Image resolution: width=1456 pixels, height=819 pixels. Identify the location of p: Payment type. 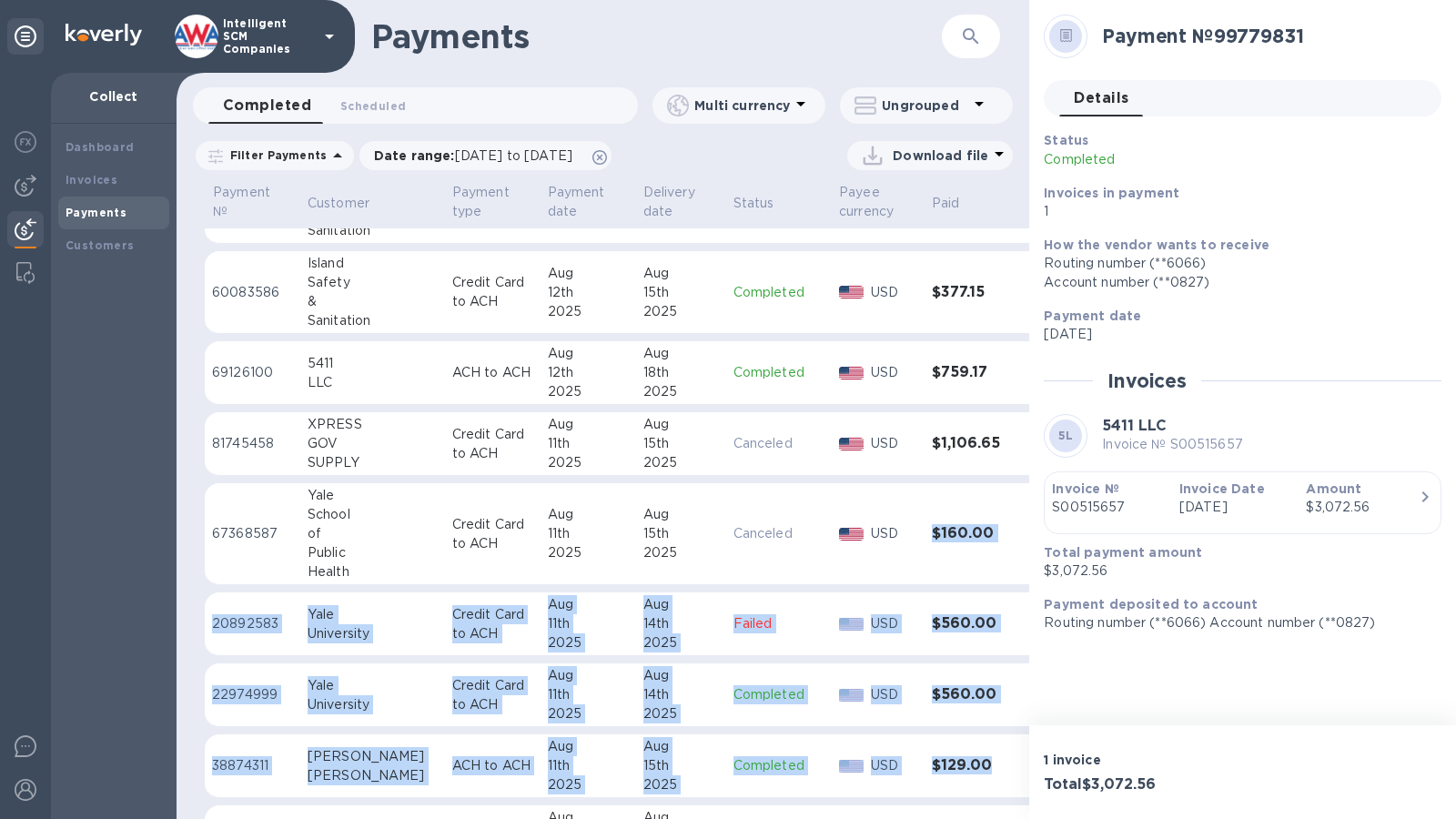
(480, 202).